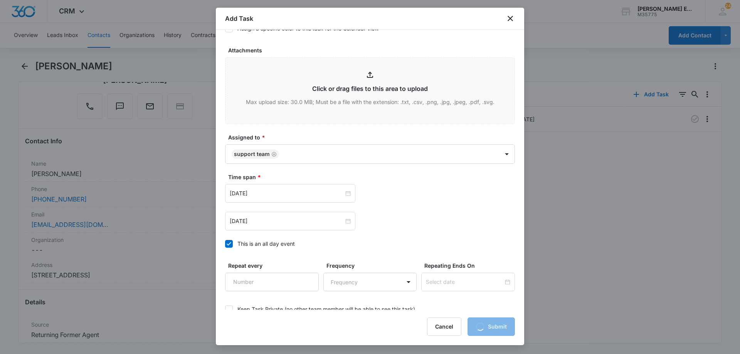 The width and height of the screenshot is (740, 354). What do you see at coordinates (471, 266) in the screenshot?
I see `label: Repeating Ends On` at bounding box center [471, 266].